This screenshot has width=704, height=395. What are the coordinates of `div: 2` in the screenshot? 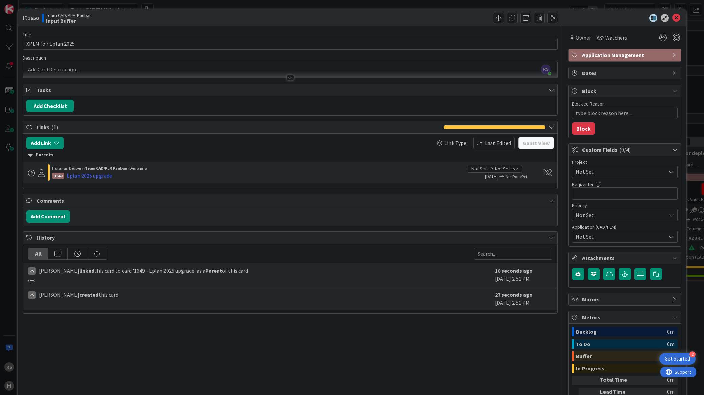 It's located at (693, 355).